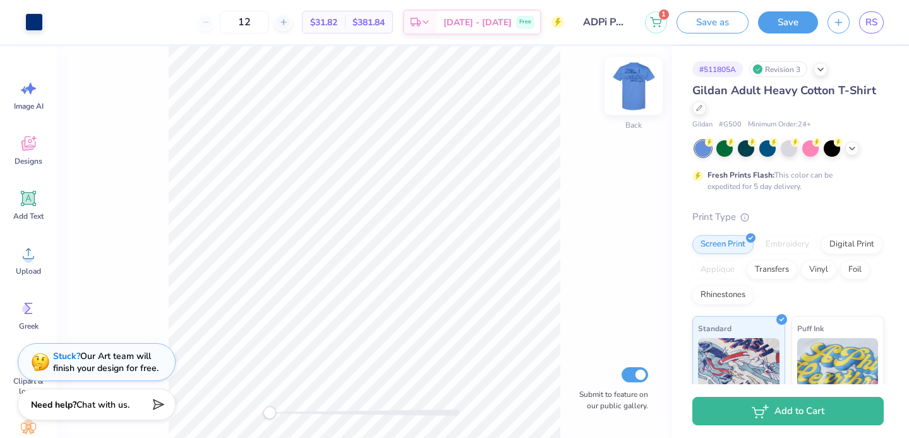 The image size is (909, 438). Describe the element at coordinates (730, 124) in the screenshot. I see `span: # G500` at that location.